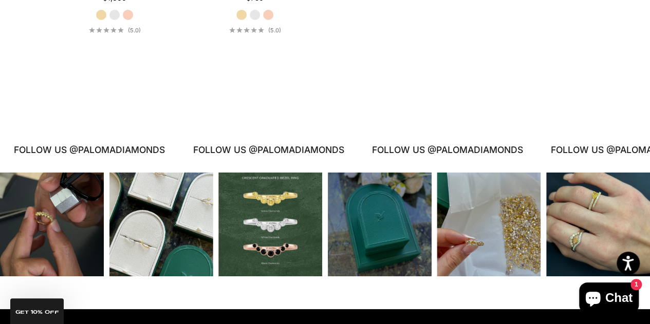 The image size is (650, 324). What do you see at coordinates (37, 311) in the screenshot?
I see `div: GET 10% Off` at bounding box center [37, 311].